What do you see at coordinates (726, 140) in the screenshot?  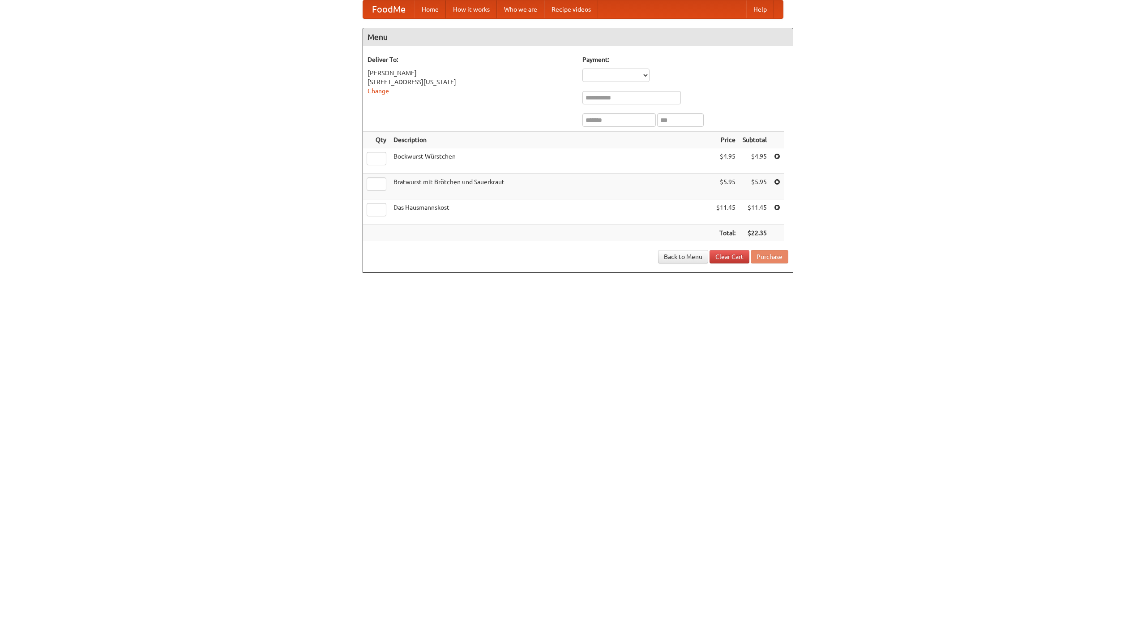 I see `th: Price` at bounding box center [726, 140].